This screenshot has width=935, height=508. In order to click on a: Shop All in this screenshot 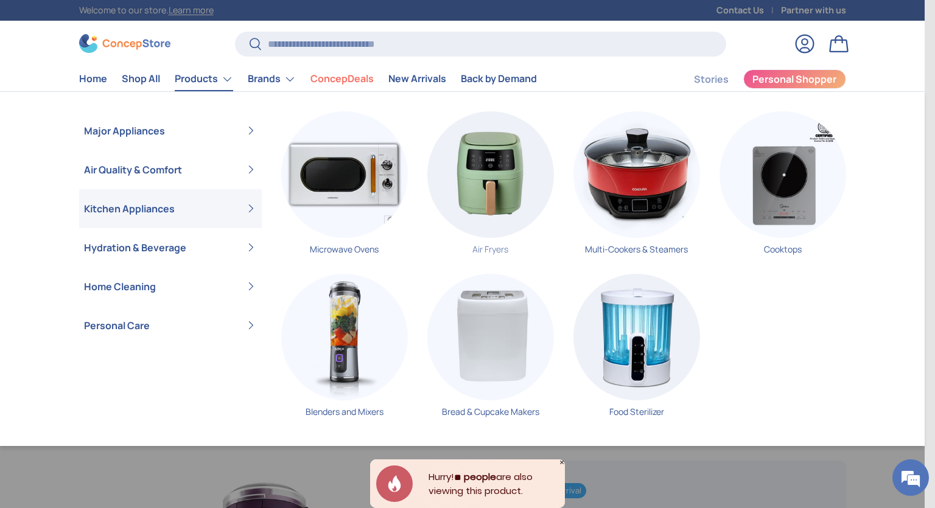, I will do `click(141, 79)`.